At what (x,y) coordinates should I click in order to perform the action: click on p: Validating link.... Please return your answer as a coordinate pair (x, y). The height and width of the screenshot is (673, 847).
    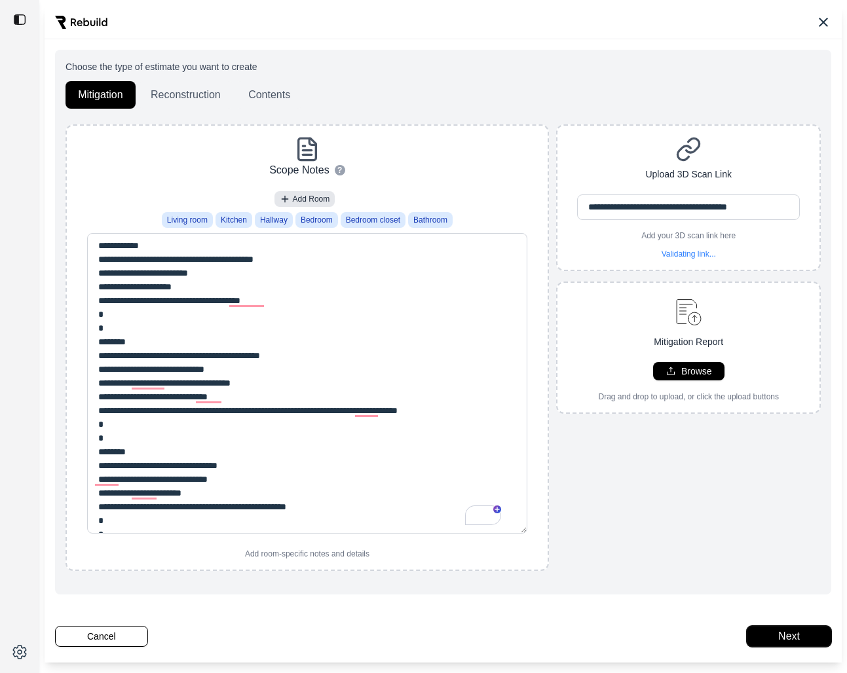
    Looking at the image, I should click on (688, 254).